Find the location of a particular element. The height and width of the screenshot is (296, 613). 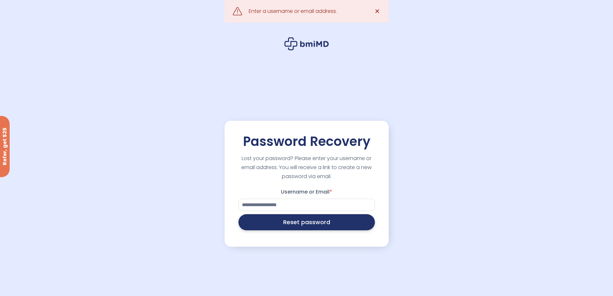

h2: Password Recovery is located at coordinates (306, 141).